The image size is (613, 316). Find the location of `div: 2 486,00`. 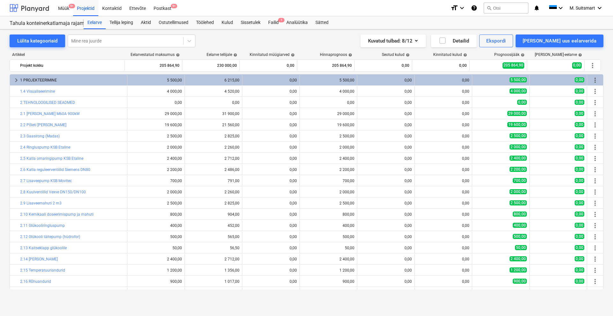

div: 2 486,00 is located at coordinates (213, 170).